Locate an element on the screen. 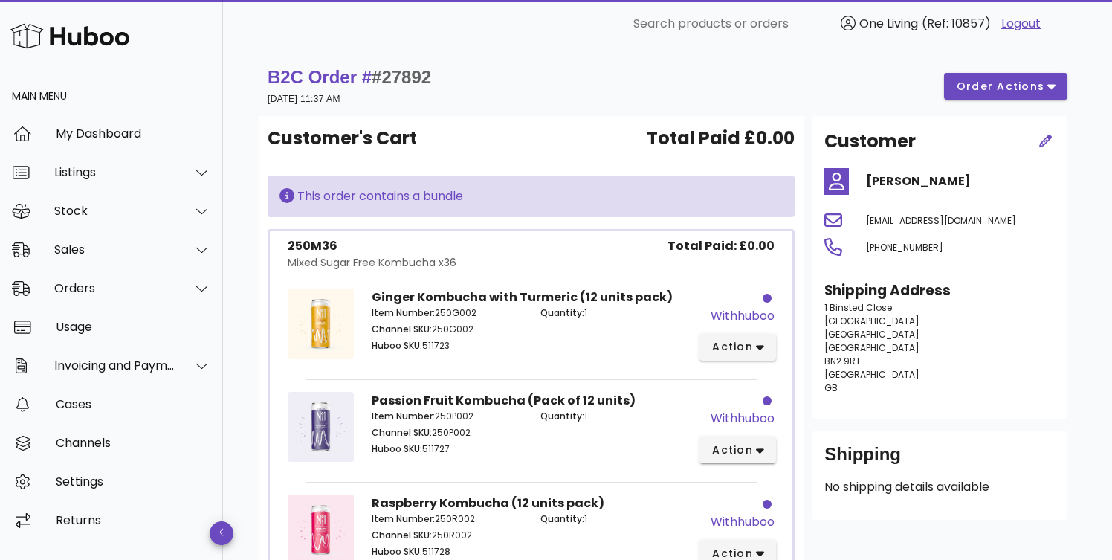  div: My Dashboard is located at coordinates (133, 133).